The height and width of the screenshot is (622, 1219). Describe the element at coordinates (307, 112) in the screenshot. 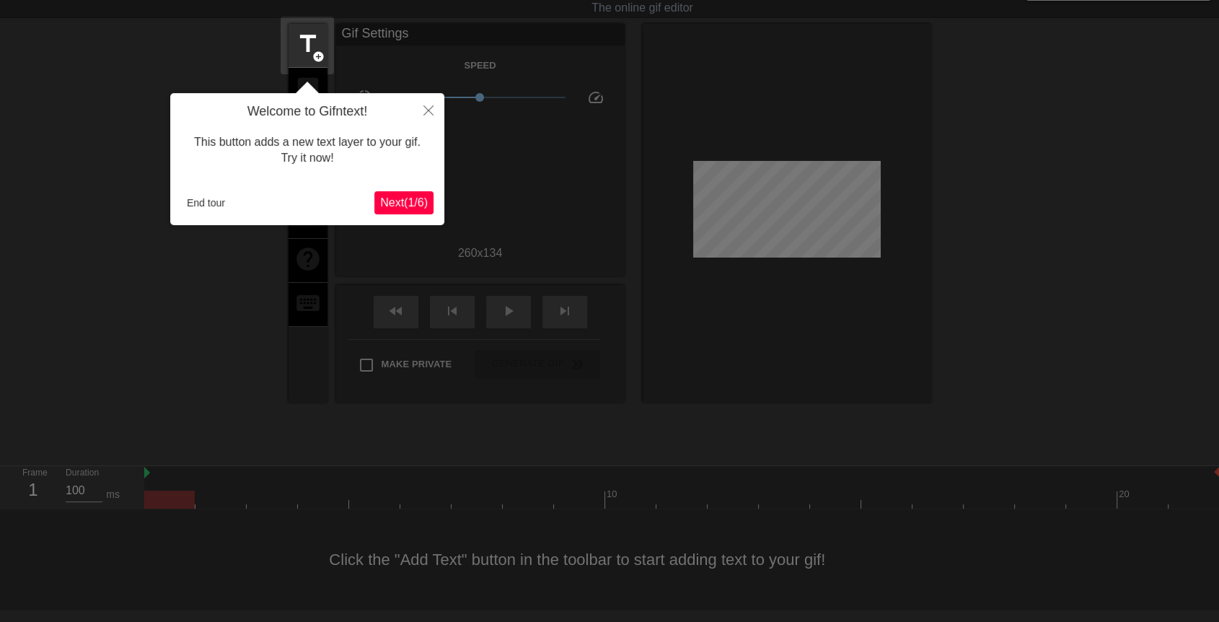

I see `h4: Welcome to Gifntext!` at that location.